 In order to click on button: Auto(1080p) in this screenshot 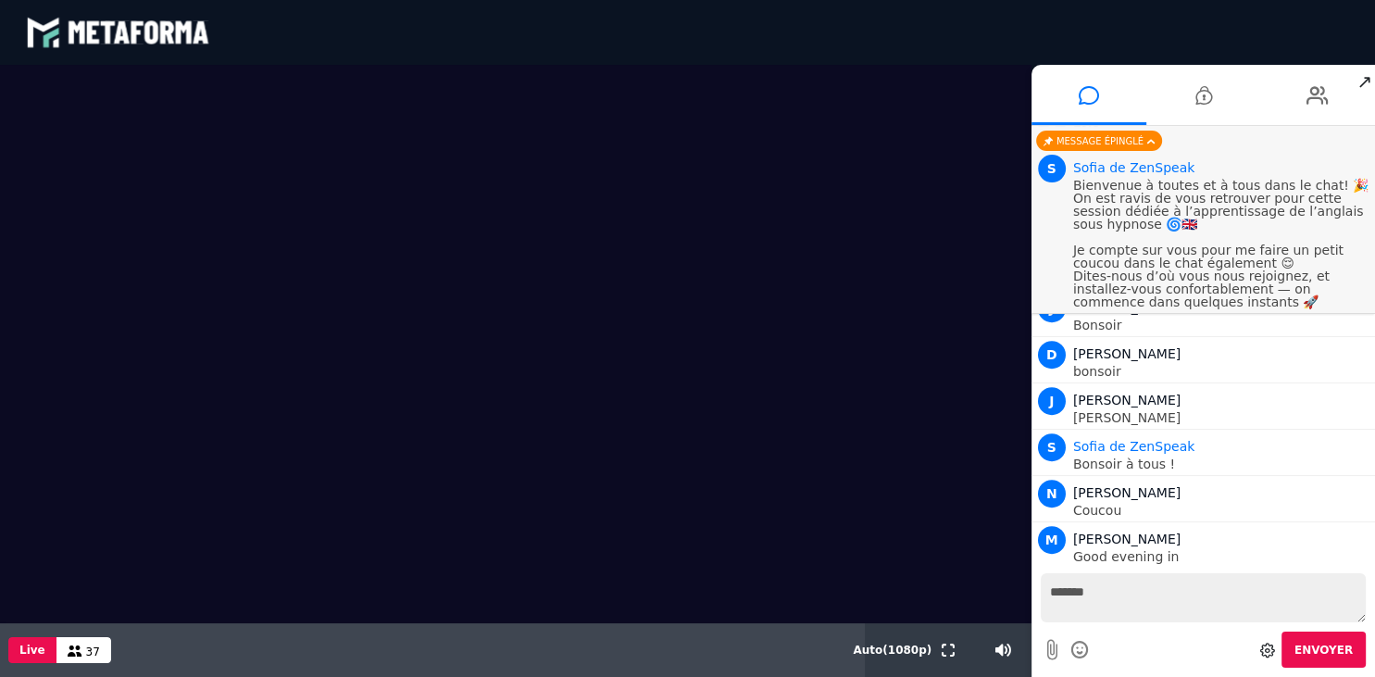, I will do `click(892, 650)`.